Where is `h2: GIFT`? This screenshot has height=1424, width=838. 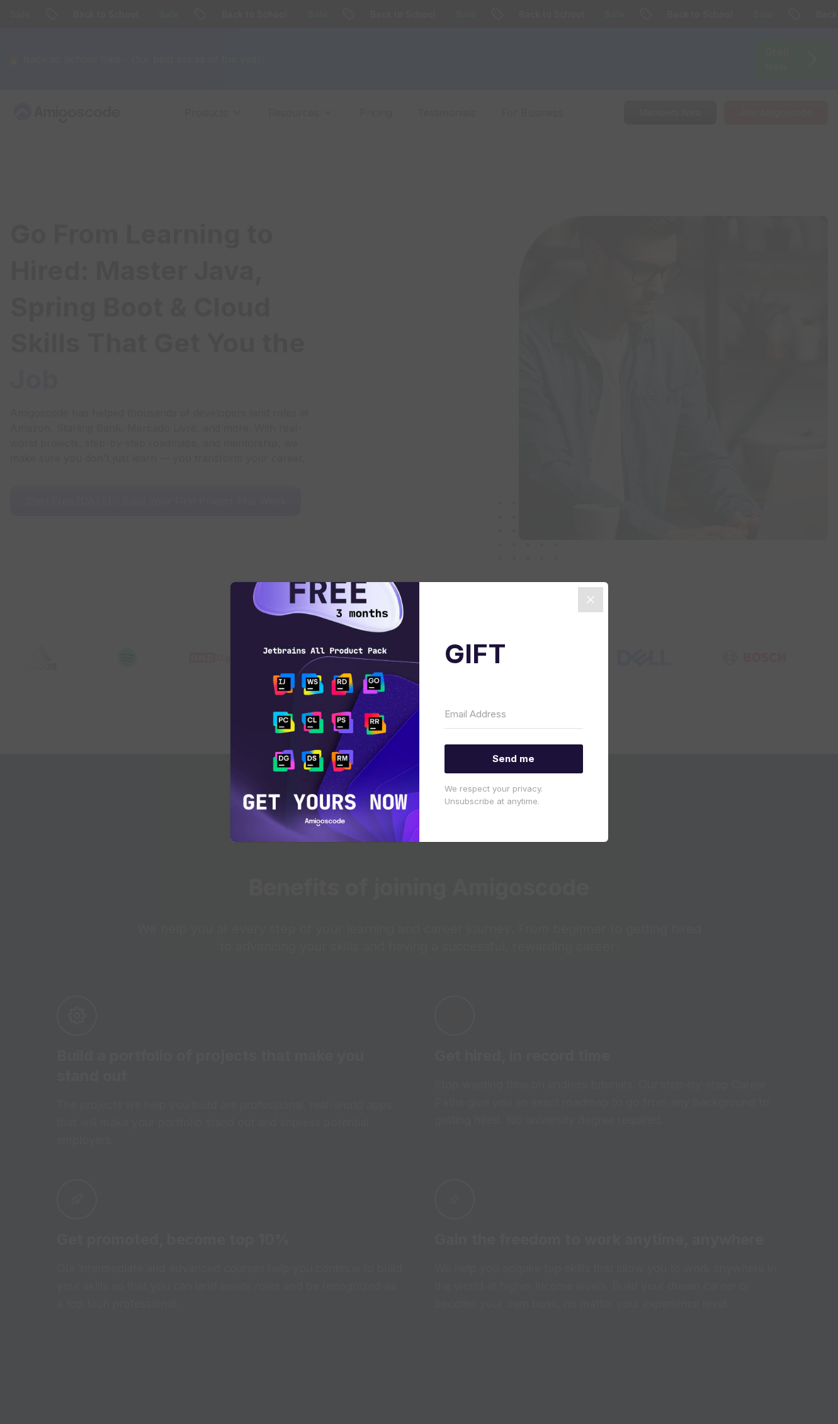 h2: GIFT is located at coordinates (514, 653).